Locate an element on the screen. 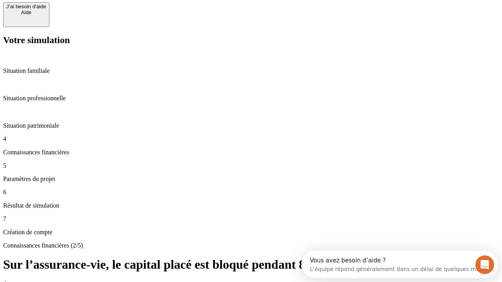  p: Résultat de simulation is located at coordinates (251, 206).